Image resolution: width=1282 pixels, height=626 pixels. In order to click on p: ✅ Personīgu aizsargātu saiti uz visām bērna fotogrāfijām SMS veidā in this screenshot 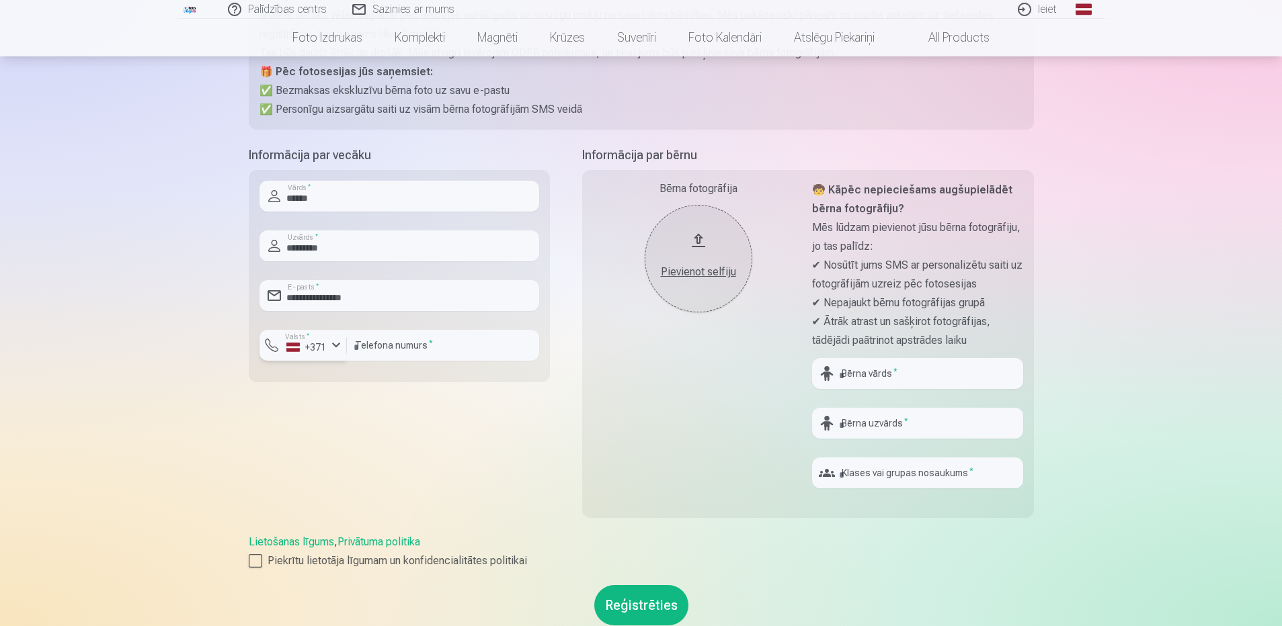, I will do `click(641, 110)`.